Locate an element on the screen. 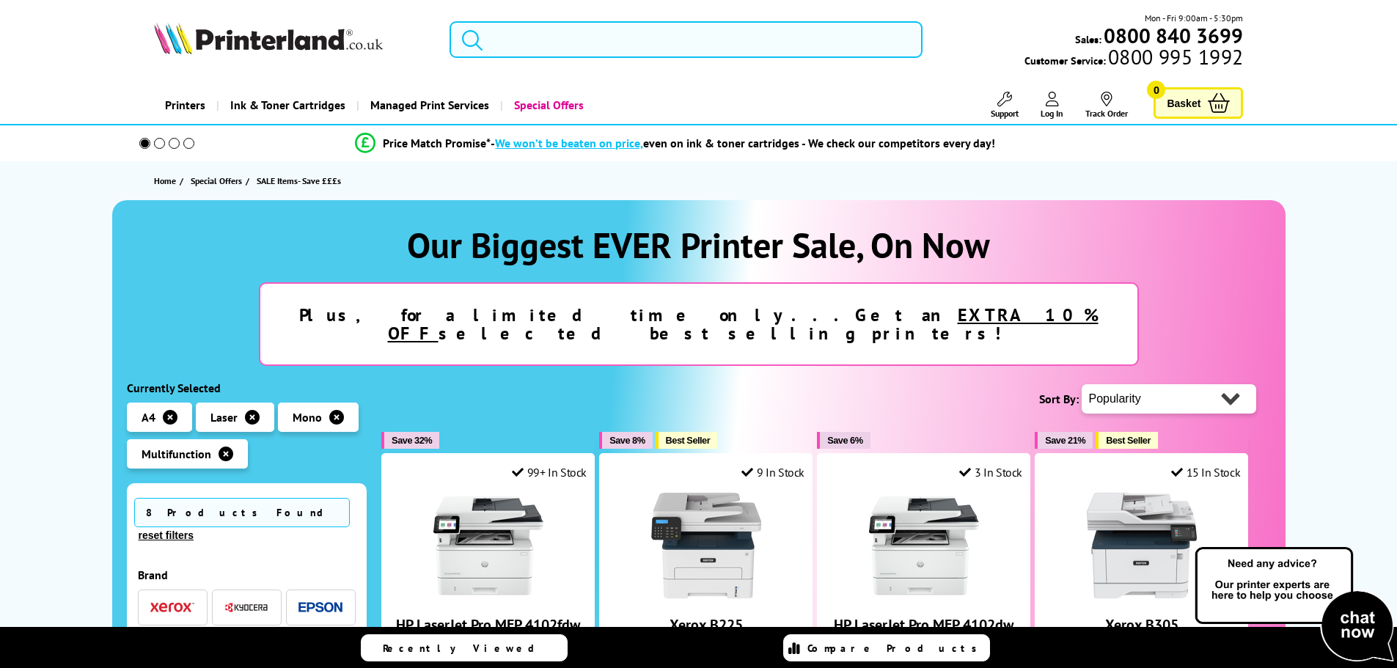 This screenshot has height=668, width=1397. div: 15 In Stock is located at coordinates (1206, 472).